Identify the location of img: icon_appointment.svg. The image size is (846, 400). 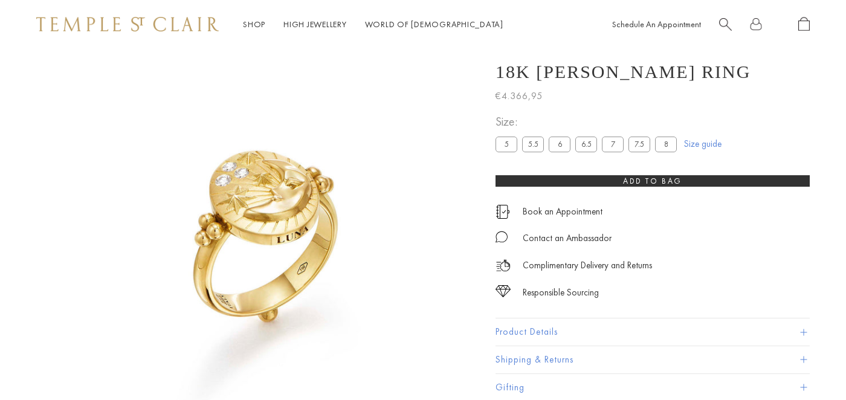
(503, 211).